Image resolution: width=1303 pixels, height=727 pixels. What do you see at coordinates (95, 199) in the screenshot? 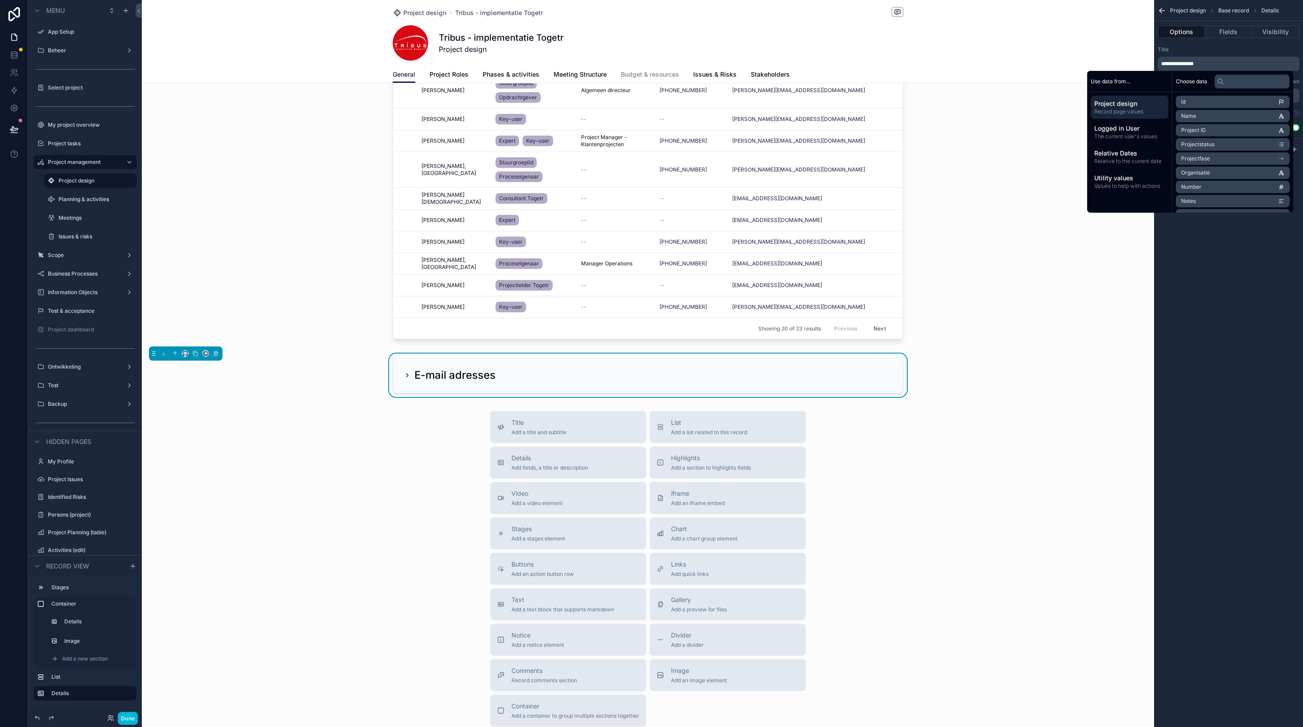
I see `label: Planning & activities` at bounding box center [95, 199].